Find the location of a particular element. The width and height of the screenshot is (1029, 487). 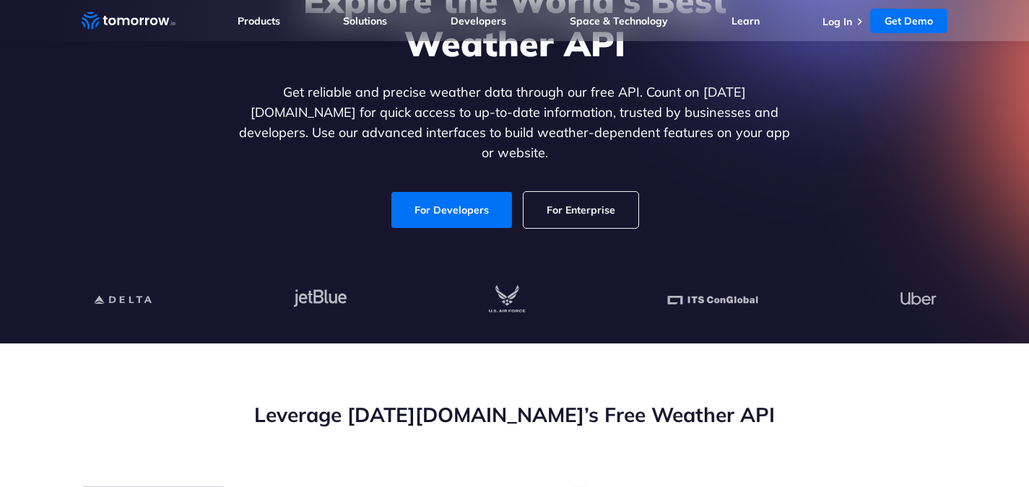

a: Space & Technology is located at coordinates (619, 21).